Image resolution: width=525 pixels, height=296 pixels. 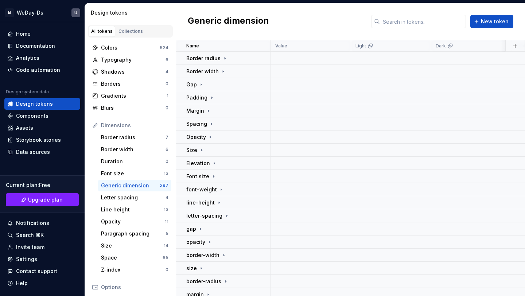 What do you see at coordinates (133, 149) in the screenshot?
I see `div: Border width` at bounding box center [133, 149].